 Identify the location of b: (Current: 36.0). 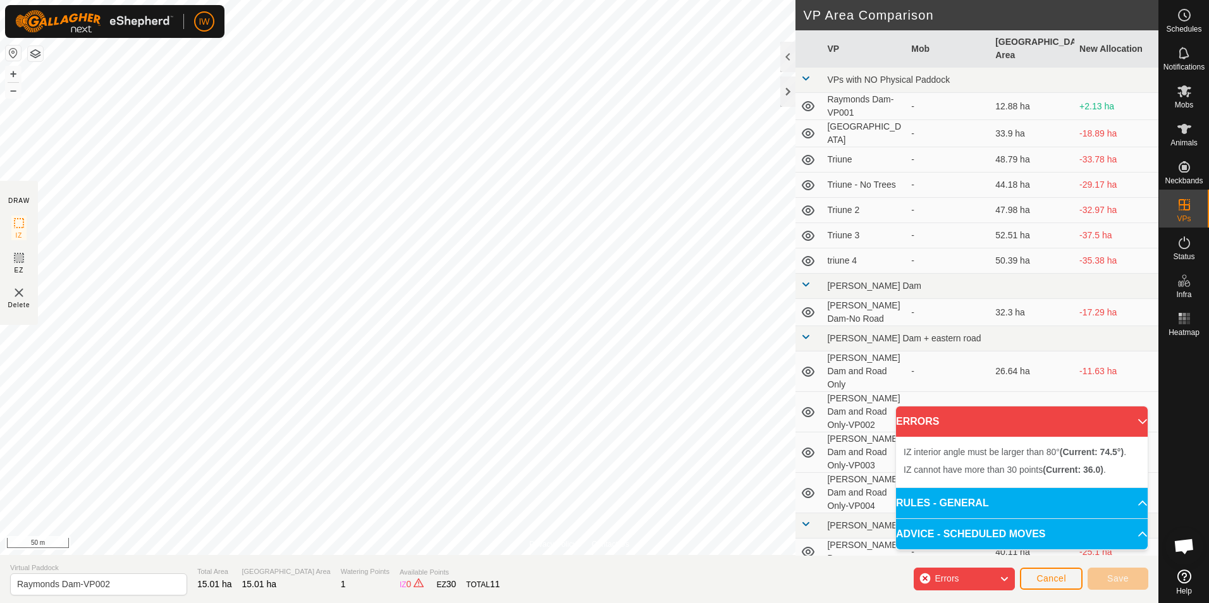
(1073, 470).